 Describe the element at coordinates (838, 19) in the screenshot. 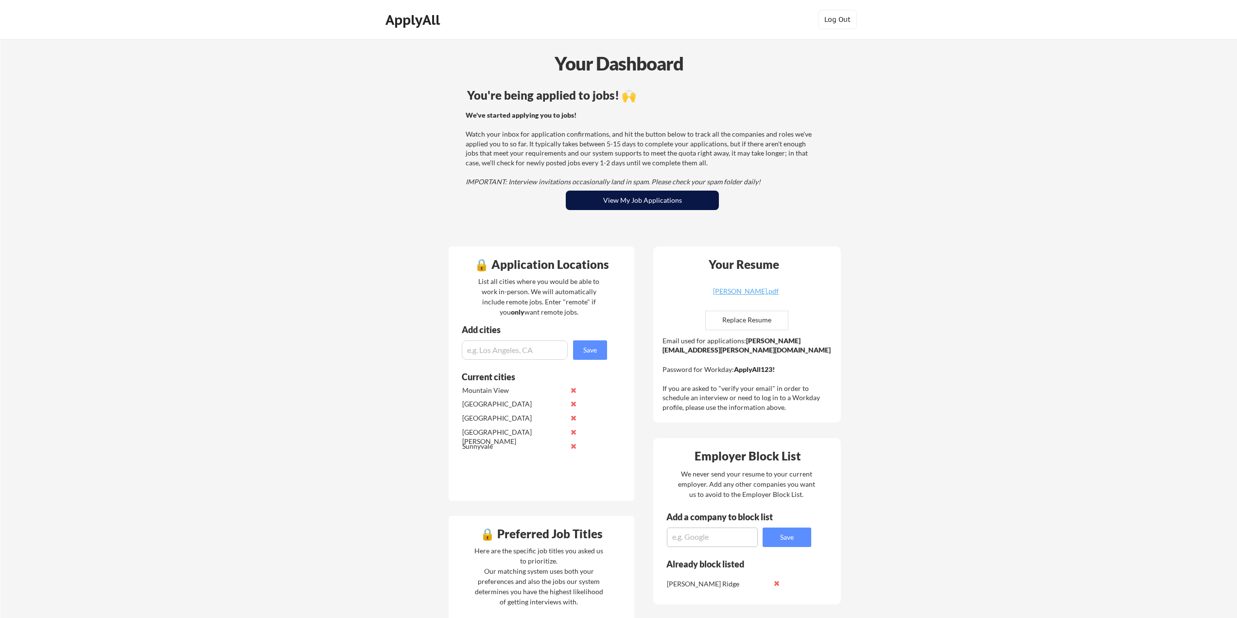

I see `button: Log Out` at that location.